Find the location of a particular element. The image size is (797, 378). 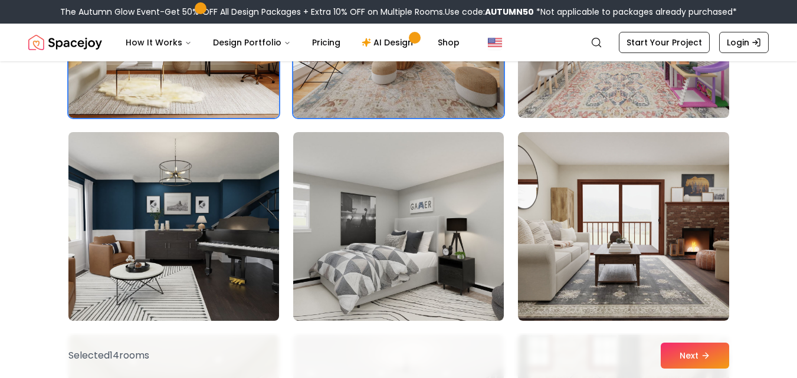

a: Pricing is located at coordinates (326, 42).